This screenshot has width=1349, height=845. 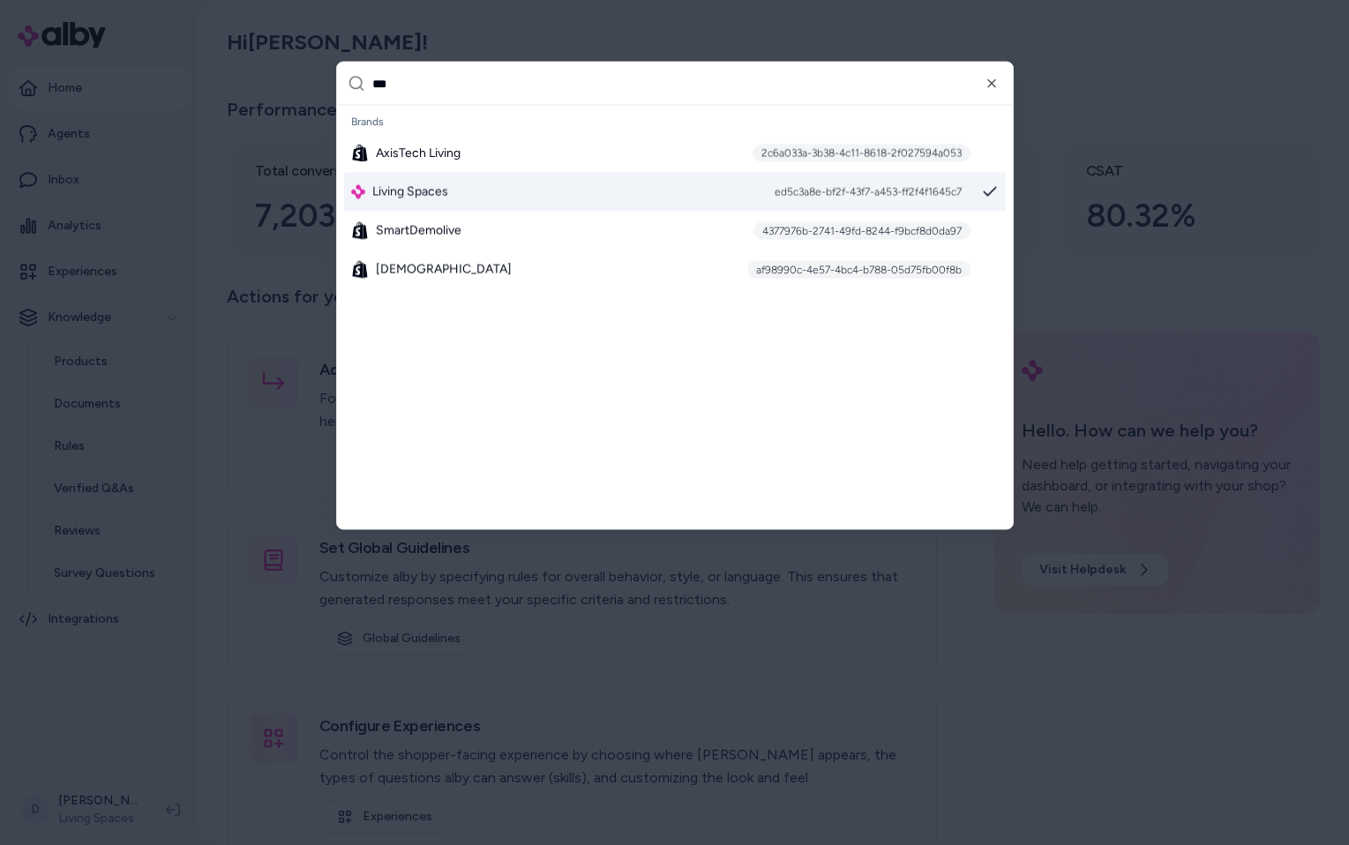 I want to click on div: 2c6a033a-3b38-4c11-8618-2f027594a053, so click(x=861, y=153).